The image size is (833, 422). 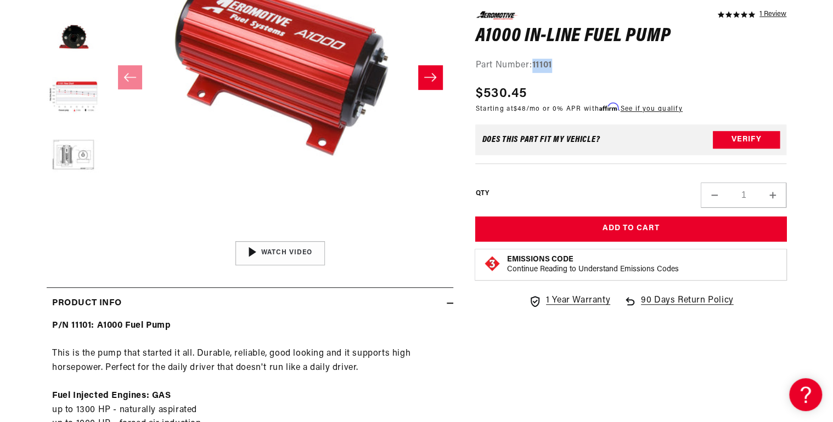 What do you see at coordinates (540, 140) in the screenshot?
I see `div: Does This part fit My vehicle?` at bounding box center [540, 140].